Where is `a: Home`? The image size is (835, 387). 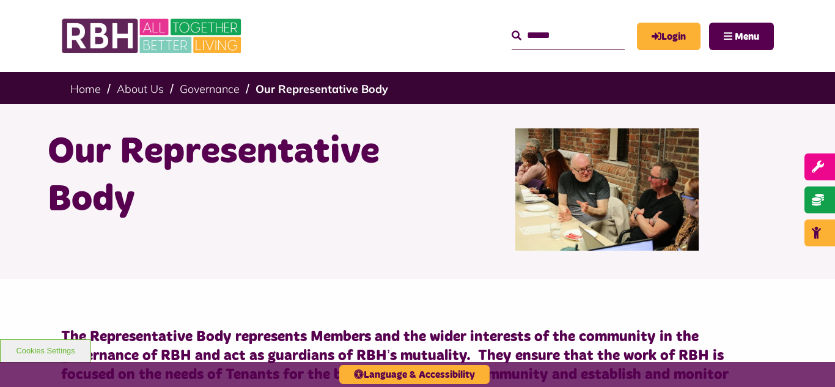
a: Home is located at coordinates (86, 89).